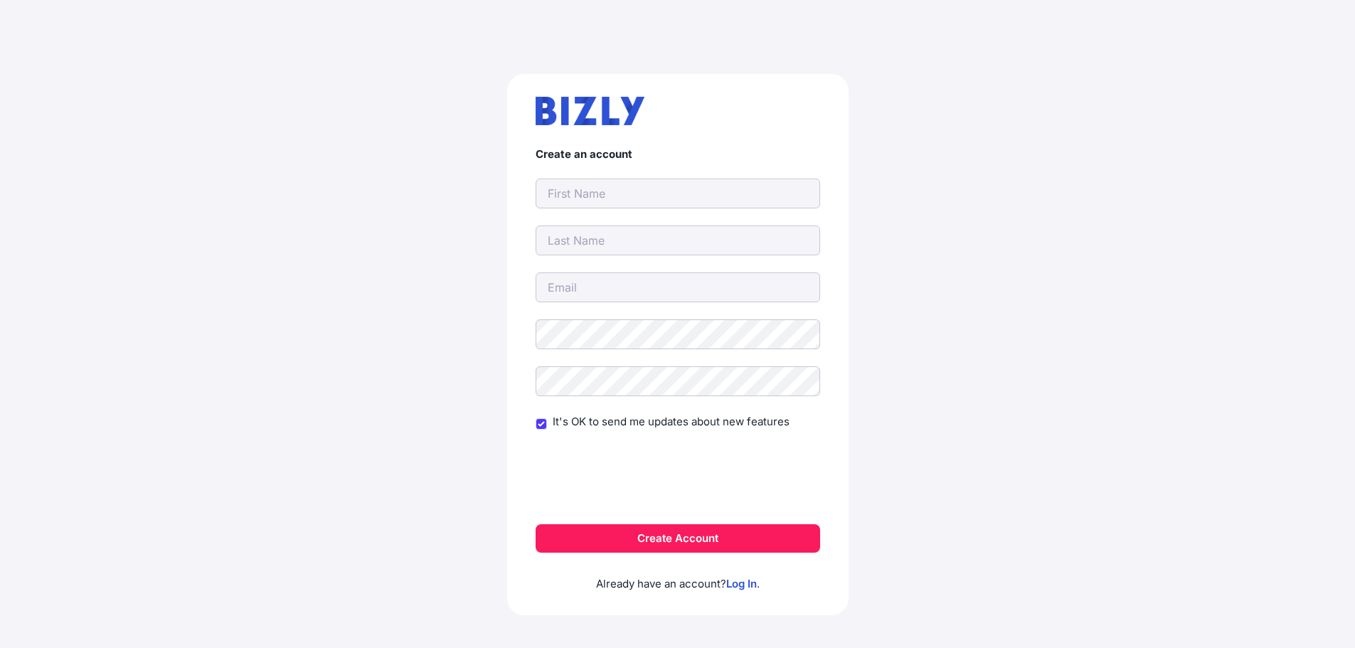 This screenshot has height=648, width=1355. Describe the element at coordinates (678, 193) in the screenshot. I see `input: First Name` at that location.